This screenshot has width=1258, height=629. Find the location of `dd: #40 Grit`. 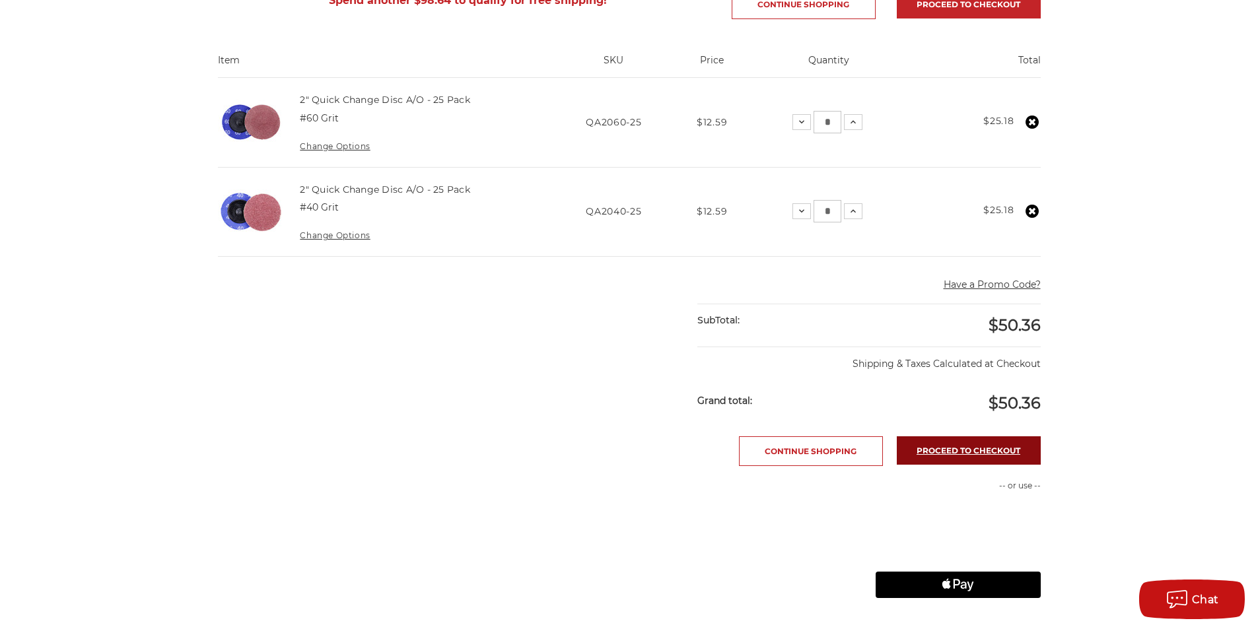

dd: #40 Grit is located at coordinates (319, 207).